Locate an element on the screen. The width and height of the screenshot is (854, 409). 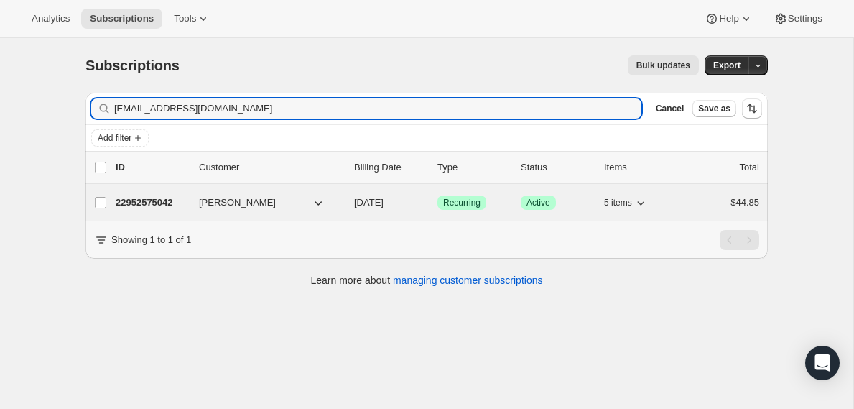
p: Status is located at coordinates (557, 167).